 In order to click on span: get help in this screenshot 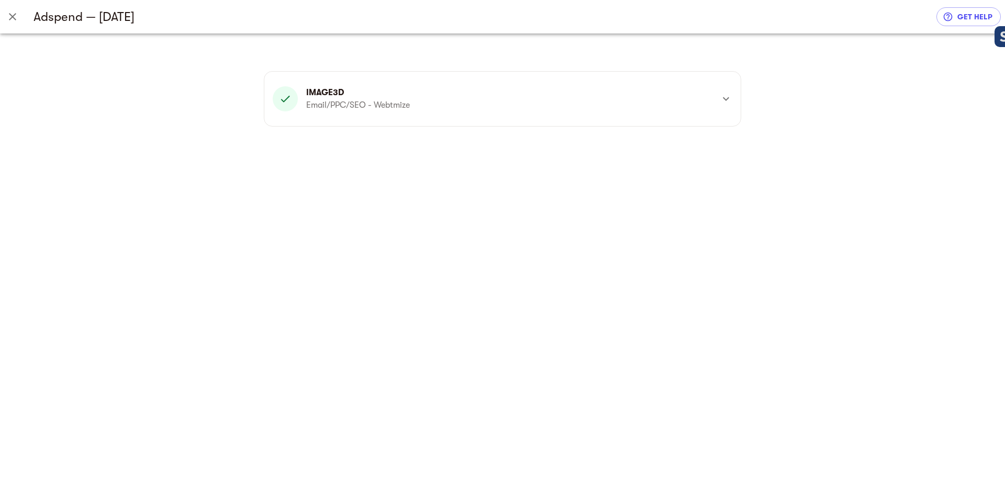, I will do `click(968, 17)`.